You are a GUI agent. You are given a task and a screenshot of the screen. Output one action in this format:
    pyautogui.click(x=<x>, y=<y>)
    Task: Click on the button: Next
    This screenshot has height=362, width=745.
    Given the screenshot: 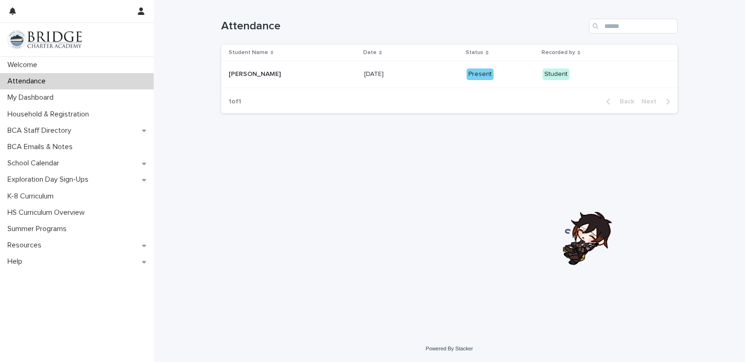 What is the action you would take?
    pyautogui.click(x=657, y=101)
    